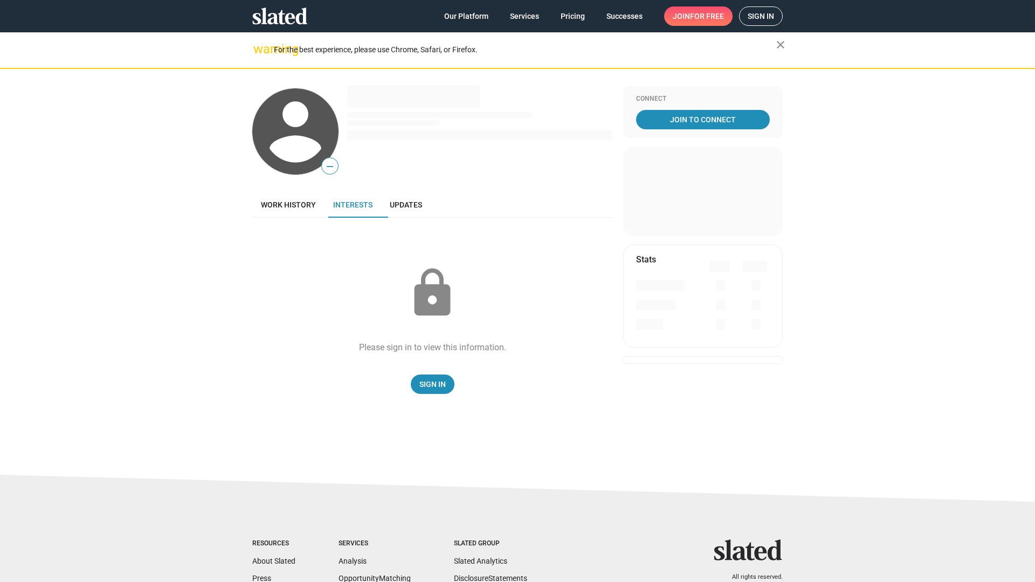 Image resolution: width=1035 pixels, height=582 pixels. Describe the element at coordinates (260, 49) in the screenshot. I see `mat-icon: warning` at that location.